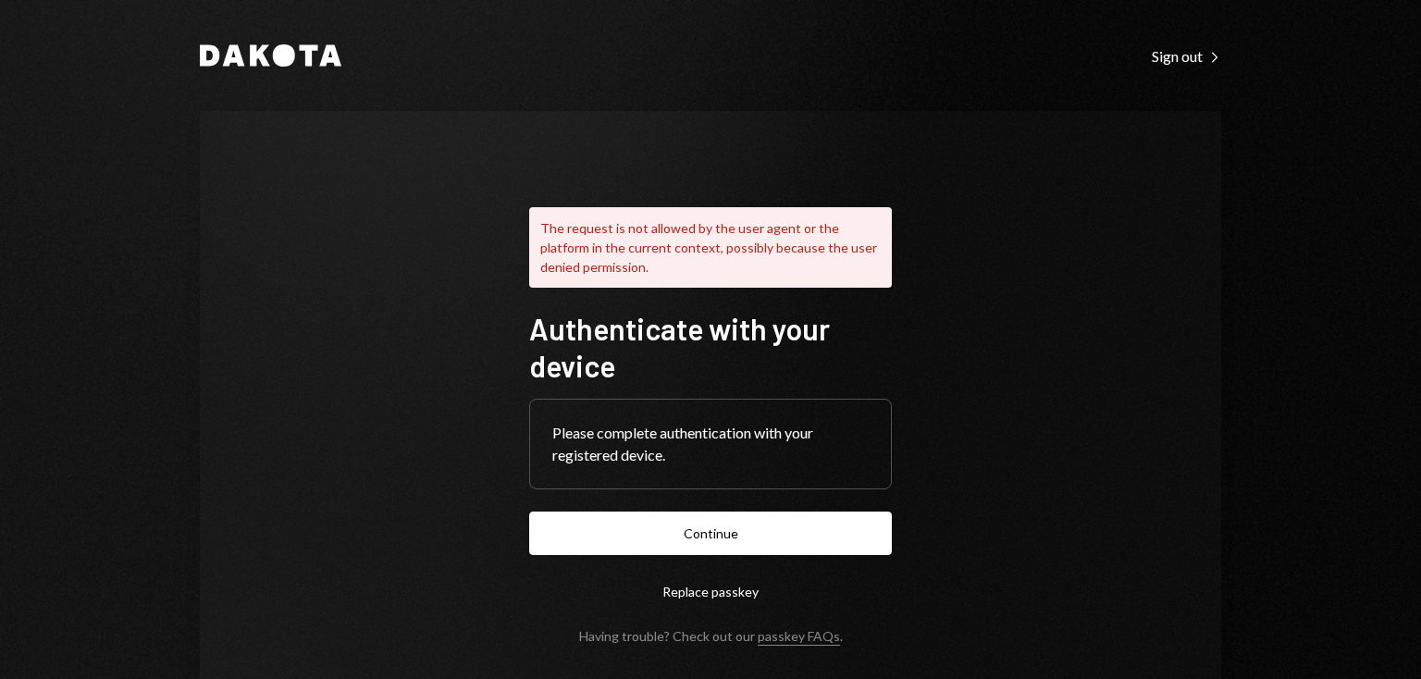 The image size is (1421, 679). Describe the element at coordinates (711, 247) in the screenshot. I see `div: The request is not allowed by the user agent or the platform in the current context, possibly bec...` at that location.